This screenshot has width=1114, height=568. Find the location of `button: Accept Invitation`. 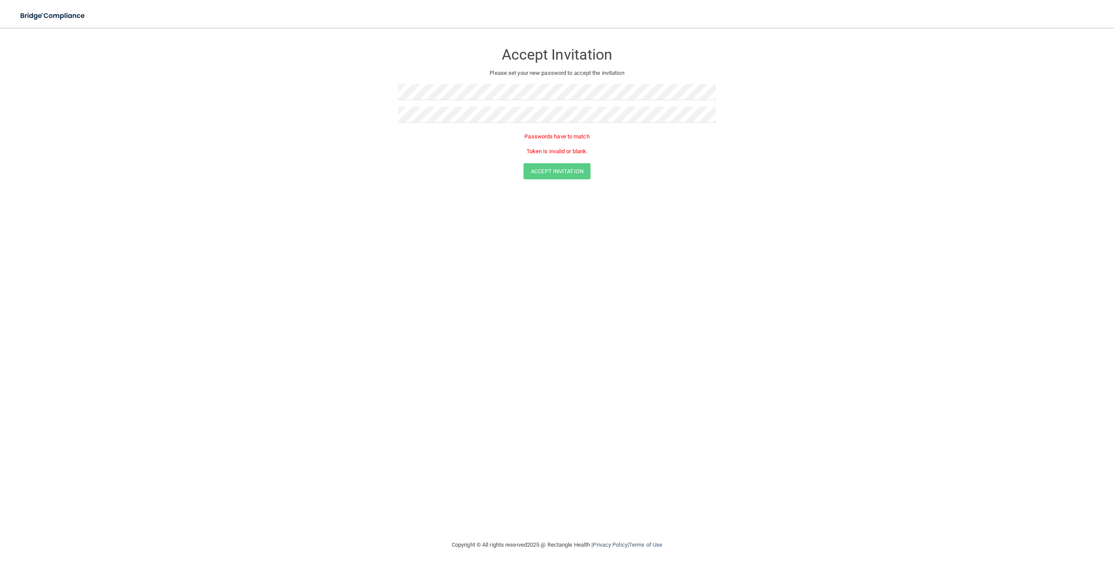

button: Accept Invitation is located at coordinates (557, 171).